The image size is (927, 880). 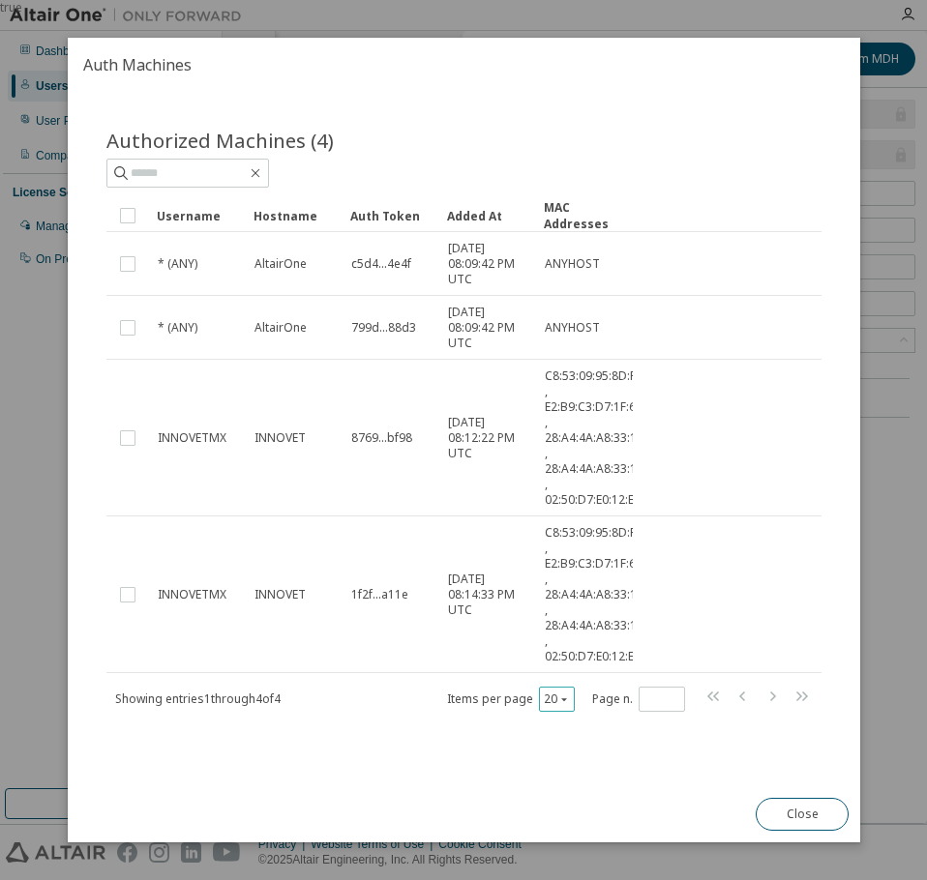 What do you see at coordinates (294, 216) in the screenshot?
I see `div: Hostname` at bounding box center [294, 216].